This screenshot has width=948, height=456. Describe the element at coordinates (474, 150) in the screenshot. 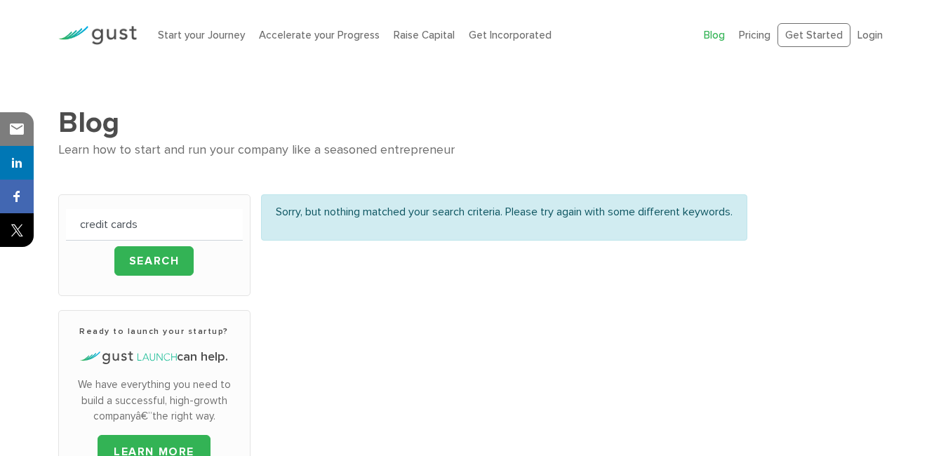

I see `div: Learn how to start and run your company like a seasoned entrepreneur` at that location.